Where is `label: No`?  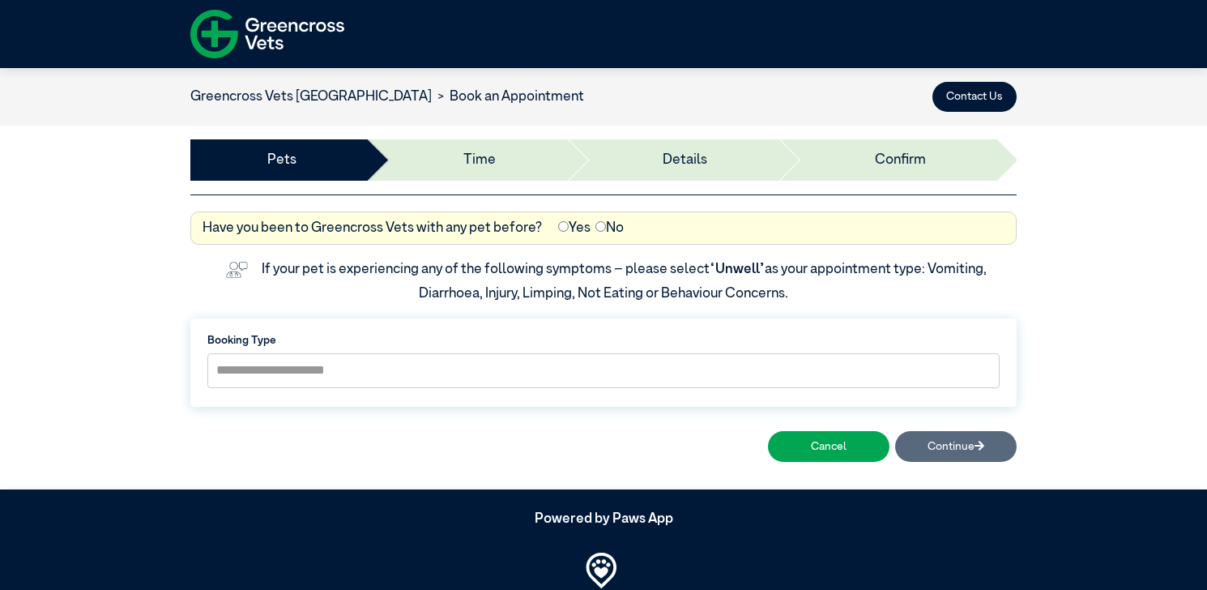 label: No is located at coordinates (609, 228).